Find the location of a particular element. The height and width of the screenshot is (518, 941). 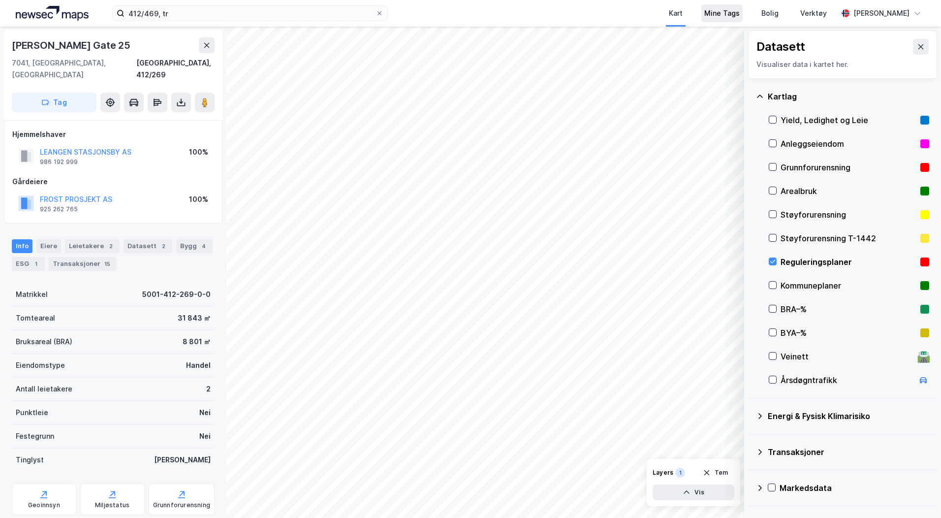

div: Eiendomstype is located at coordinates (40, 365).